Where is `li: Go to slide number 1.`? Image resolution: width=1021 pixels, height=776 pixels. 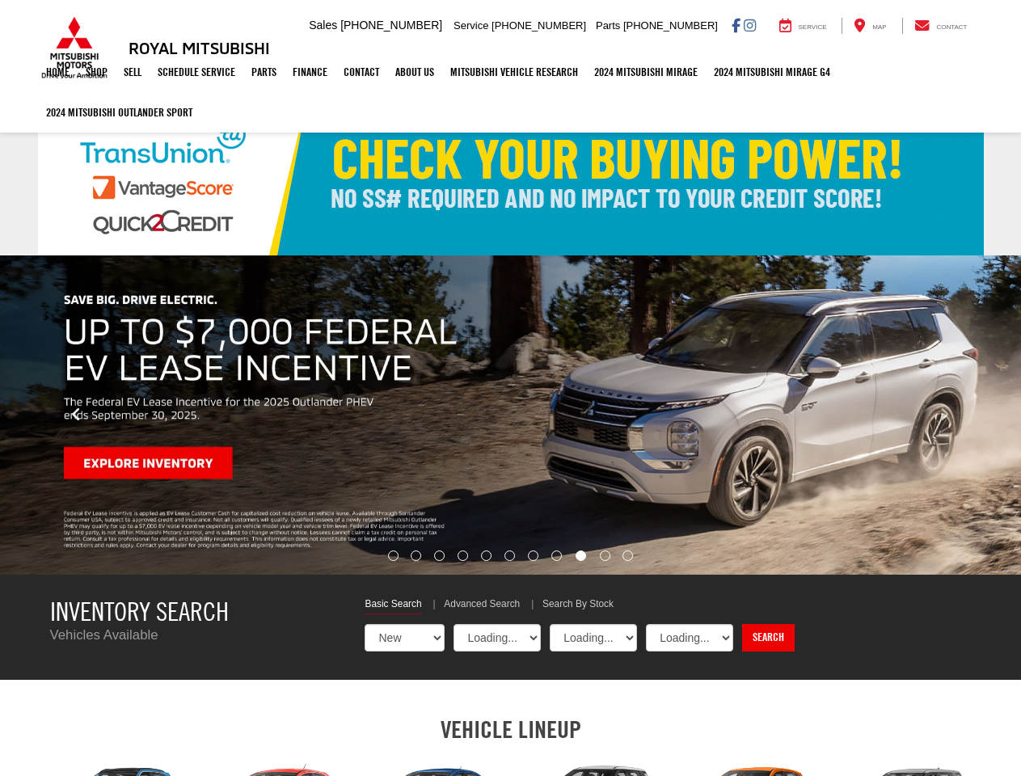
li: Go to slide number 1. is located at coordinates (393, 555).